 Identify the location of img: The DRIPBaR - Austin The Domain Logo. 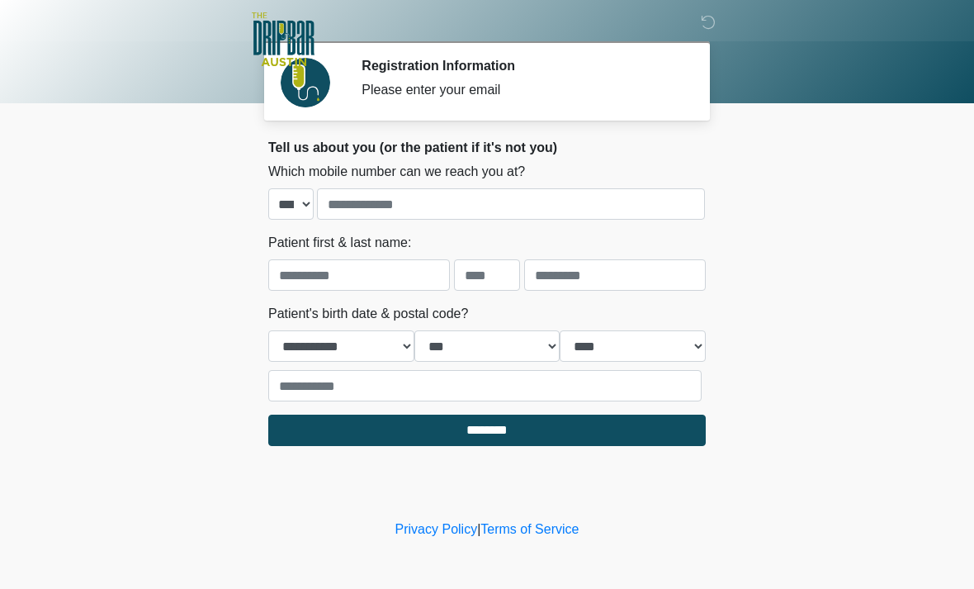
(283, 39).